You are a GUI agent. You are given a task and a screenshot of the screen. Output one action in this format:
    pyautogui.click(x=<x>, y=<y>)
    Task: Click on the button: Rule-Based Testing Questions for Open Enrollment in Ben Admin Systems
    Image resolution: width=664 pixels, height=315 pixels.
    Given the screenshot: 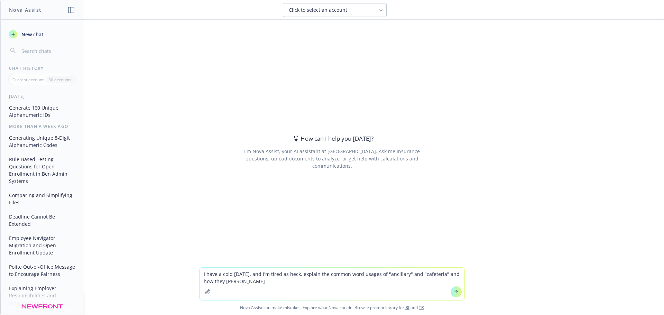 What is the action you would take?
    pyautogui.click(x=42, y=170)
    